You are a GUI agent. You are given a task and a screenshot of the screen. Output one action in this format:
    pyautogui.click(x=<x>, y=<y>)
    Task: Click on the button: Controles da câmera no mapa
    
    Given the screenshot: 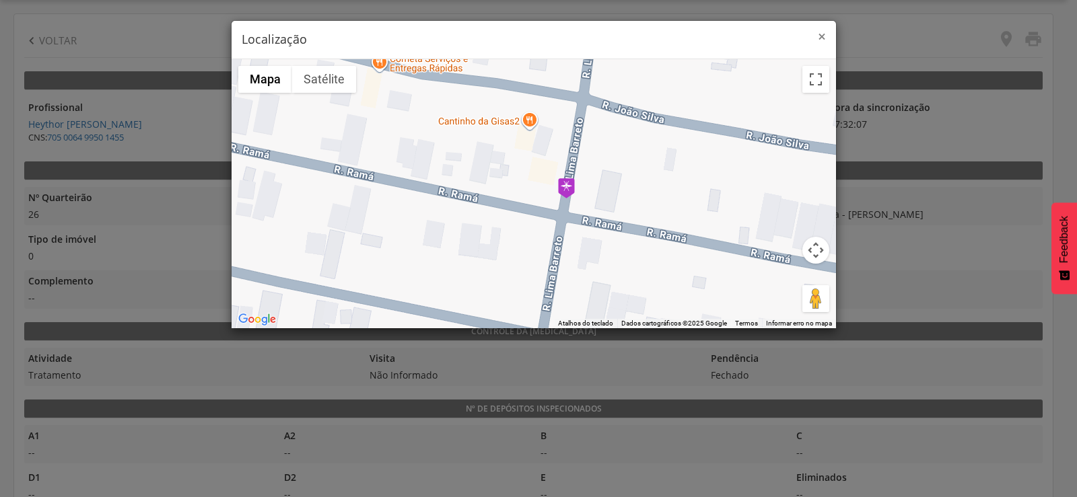 What is the action you would take?
    pyautogui.click(x=816, y=250)
    